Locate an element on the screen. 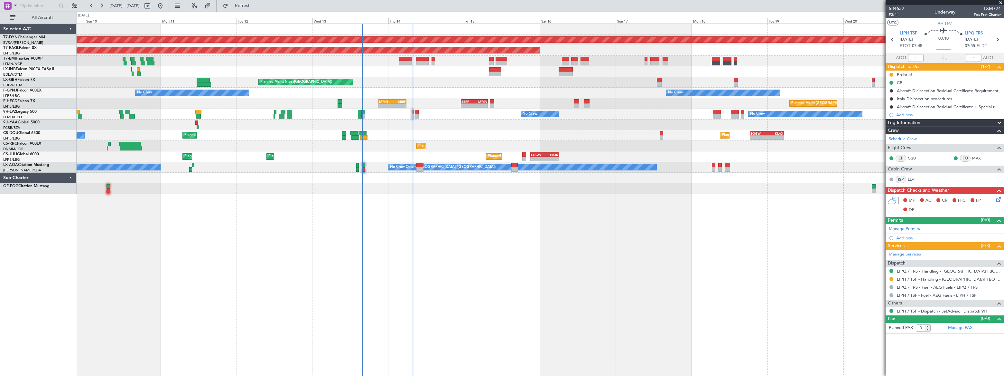  a: 9H-LPZLegacy 500 is located at coordinates (20, 112).